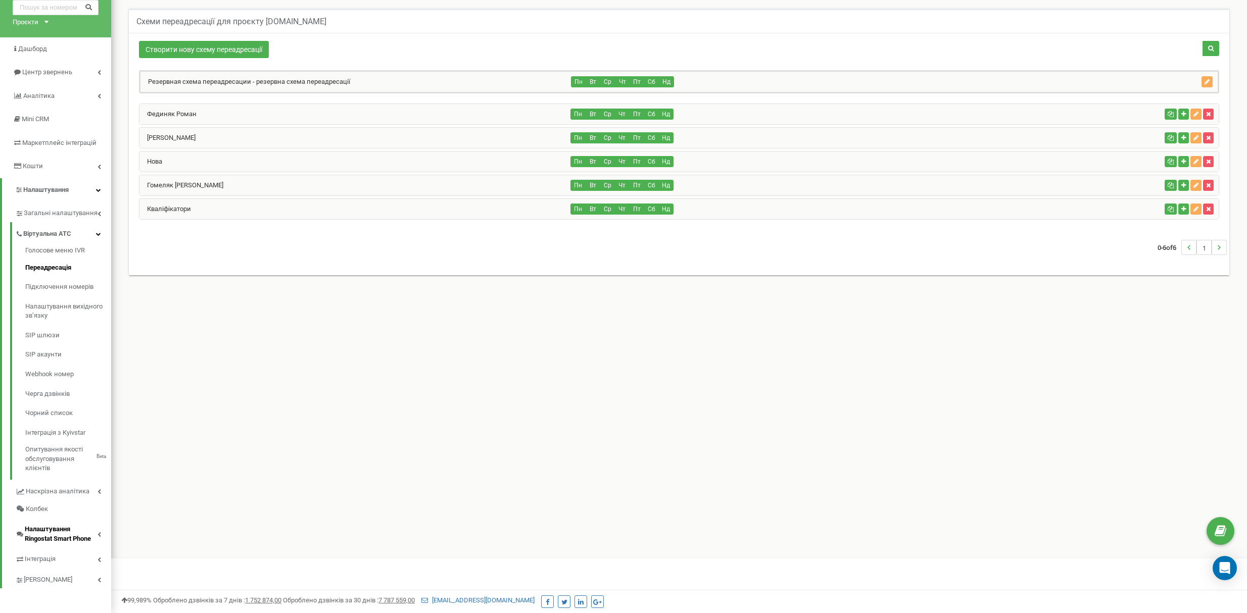  I want to click on a: Підключення номерів, so click(68, 287).